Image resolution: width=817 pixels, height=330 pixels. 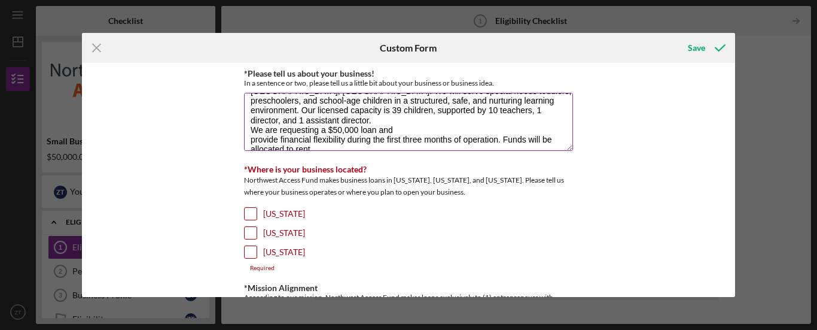 What do you see at coordinates (408, 48) in the screenshot?
I see `h6: Custom Form` at bounding box center [408, 48].